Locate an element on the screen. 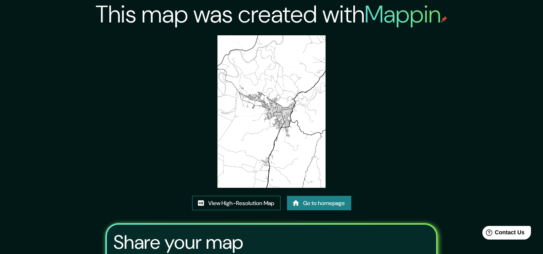 This screenshot has width=543, height=254. a: View High-Resolution Map is located at coordinates (236, 203).